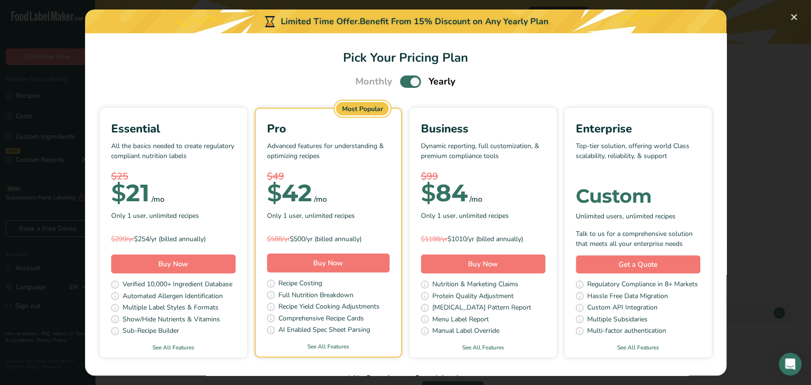 The width and height of the screenshot is (811, 385). What do you see at coordinates (329, 307) in the screenshot?
I see `span: Recipe Yield Cooking Adjustments` at bounding box center [329, 307].